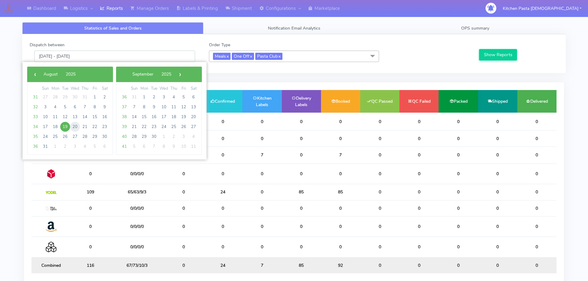  What do you see at coordinates (164, 137) in the screenshot?
I see `span: 1` at bounding box center [164, 137].